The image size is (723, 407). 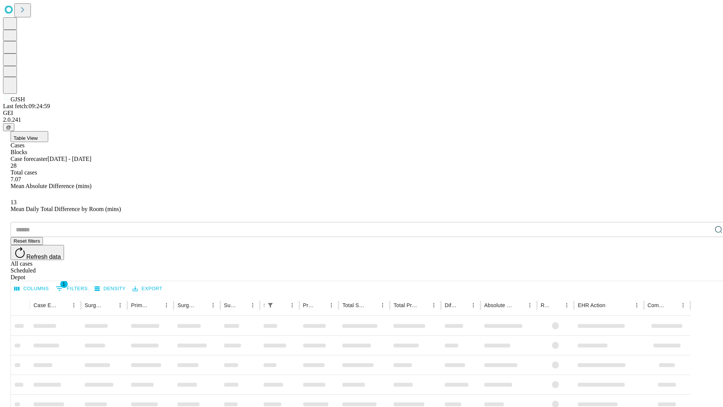 I want to click on div: Absolute Difference, so click(x=498, y=305).